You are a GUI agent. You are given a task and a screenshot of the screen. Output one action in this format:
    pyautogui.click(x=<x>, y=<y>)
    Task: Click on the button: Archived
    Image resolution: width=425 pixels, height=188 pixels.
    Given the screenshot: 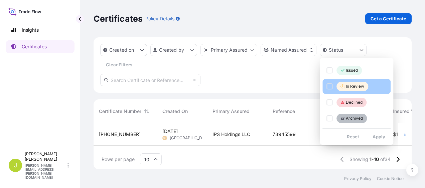 What is the action you would take?
    pyautogui.click(x=357, y=119)
    